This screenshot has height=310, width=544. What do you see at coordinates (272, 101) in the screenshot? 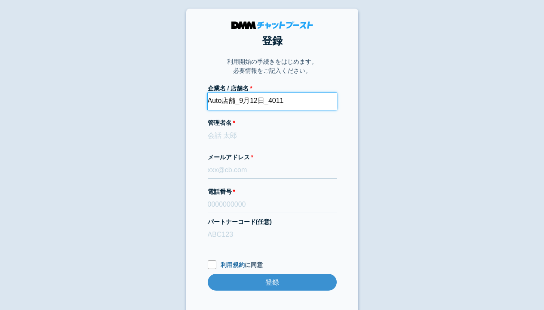
I see `input: 株式会社チャットブースト` at bounding box center [272, 101].